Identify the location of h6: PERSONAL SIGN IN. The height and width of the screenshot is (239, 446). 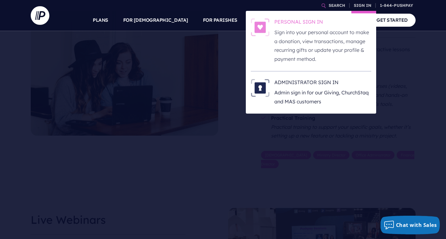
(323, 23).